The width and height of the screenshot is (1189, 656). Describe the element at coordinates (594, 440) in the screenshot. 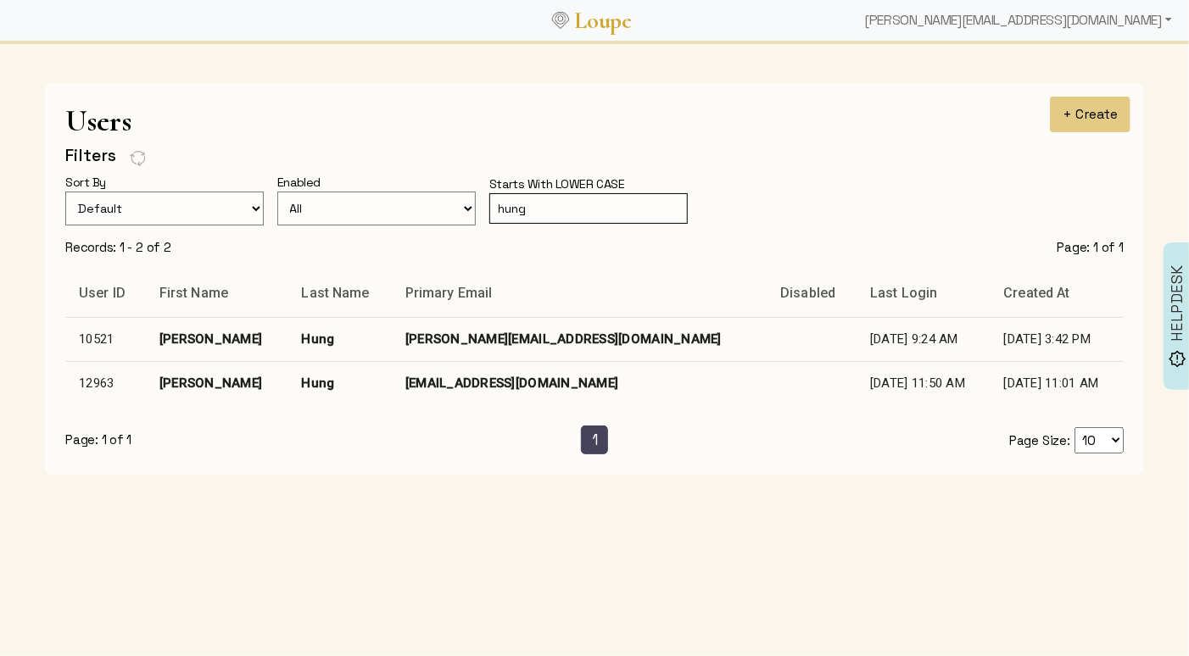

I see `a: Current Page is 1` at that location.